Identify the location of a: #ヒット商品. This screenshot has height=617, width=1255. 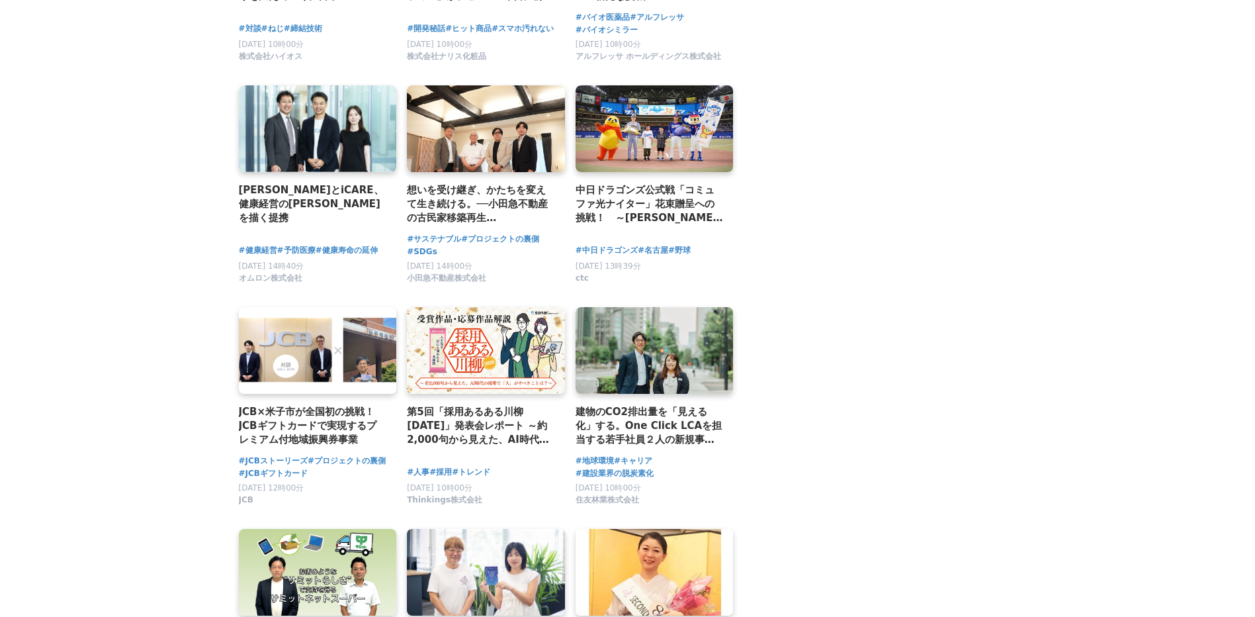
(468, 28).